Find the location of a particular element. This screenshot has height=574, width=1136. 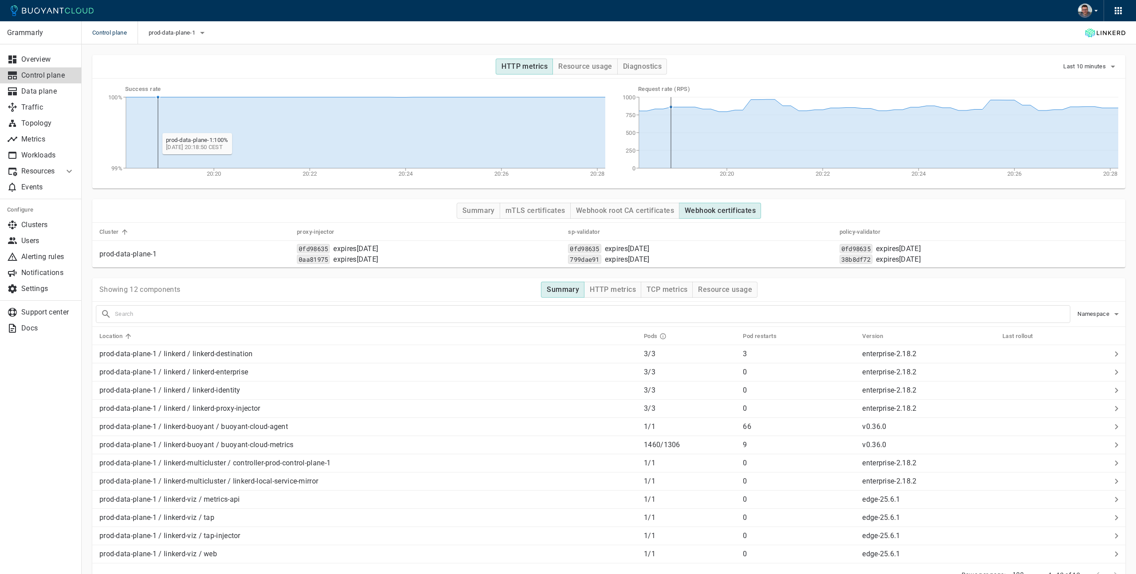

p: Showing 12 components is located at coordinates (140, 290).